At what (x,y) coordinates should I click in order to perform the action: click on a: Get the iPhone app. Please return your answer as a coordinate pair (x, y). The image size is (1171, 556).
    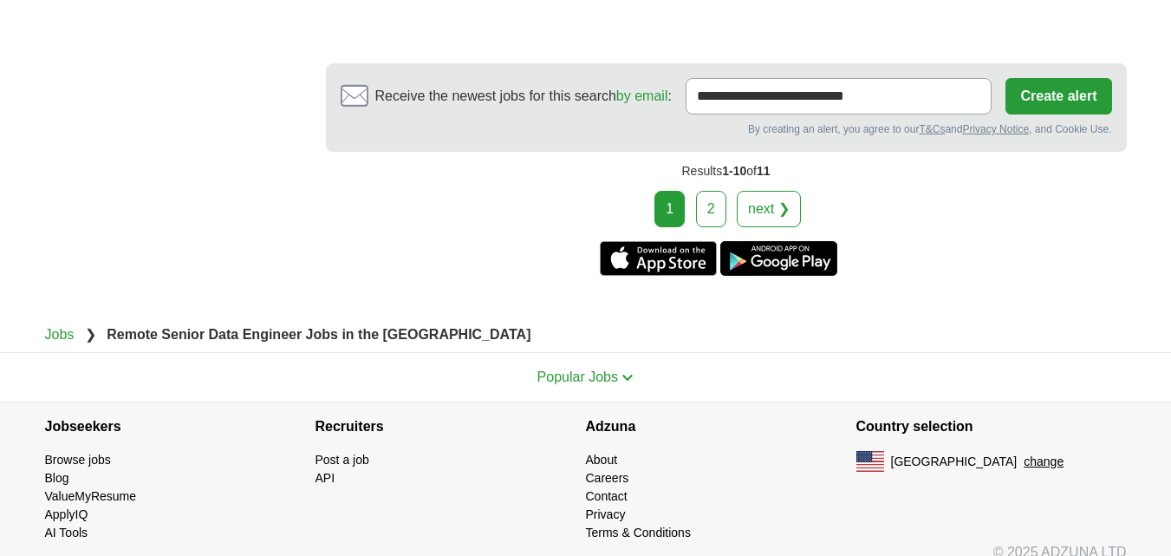
    Looking at the image, I should click on (658, 258).